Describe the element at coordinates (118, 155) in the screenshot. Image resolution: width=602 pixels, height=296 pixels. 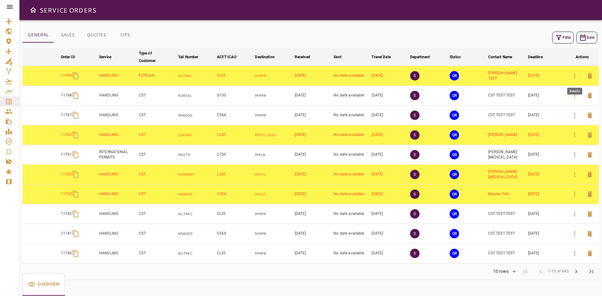
I see `td: INTERNATIONAL PERMITS` at that location.